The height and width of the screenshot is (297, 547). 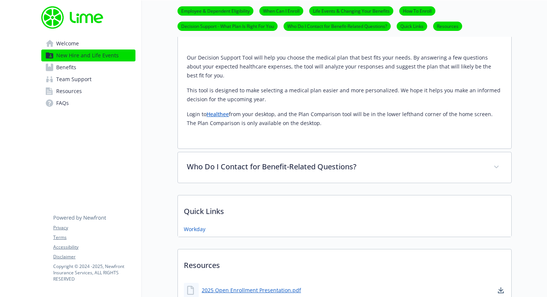 What do you see at coordinates (344, 167) in the screenshot?
I see `div: Who Do I Contact for Benefit-Related Questions?` at bounding box center [344, 167].